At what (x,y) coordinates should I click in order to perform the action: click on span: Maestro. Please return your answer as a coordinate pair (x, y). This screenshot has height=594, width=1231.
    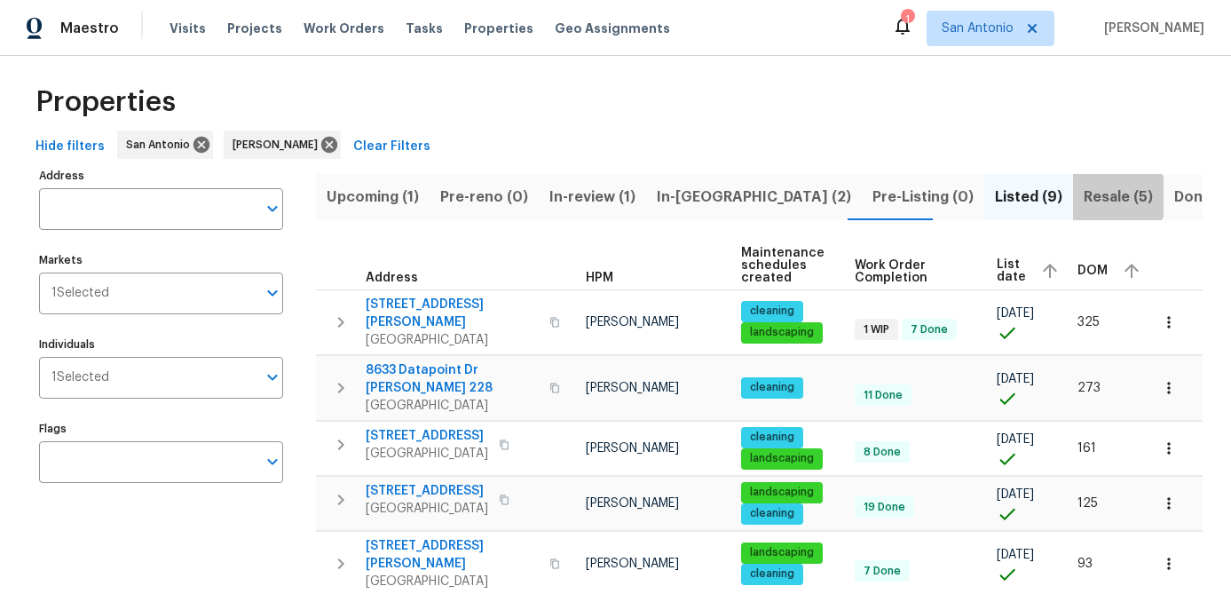
    Looking at the image, I should click on (90, 28).